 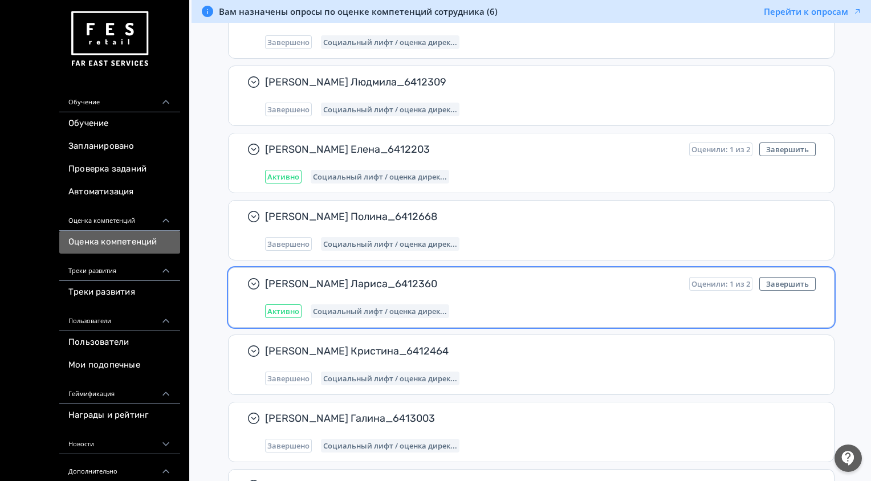 What do you see at coordinates (120, 318) in the screenshot?
I see `div: Пользователи` at bounding box center [120, 318].